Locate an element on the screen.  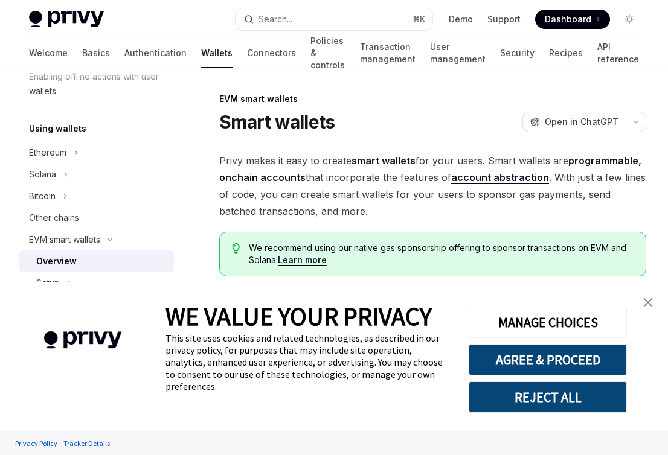
span: WE VALUE YOUR PRIVACY is located at coordinates (298, 316).